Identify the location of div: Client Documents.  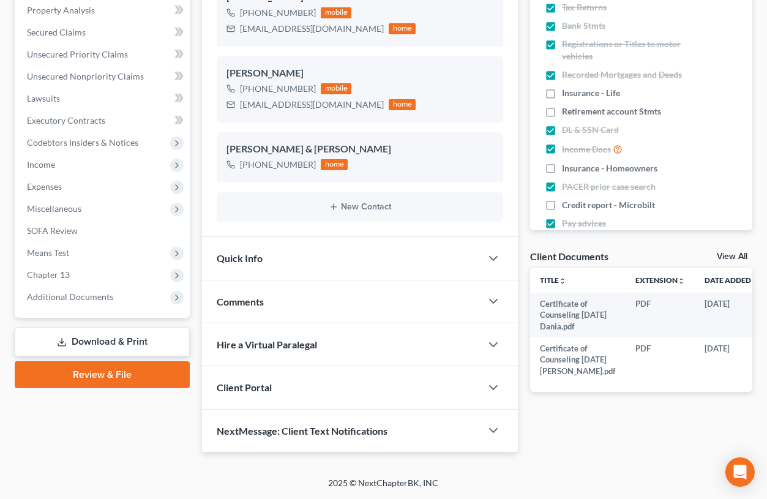
(569, 256).